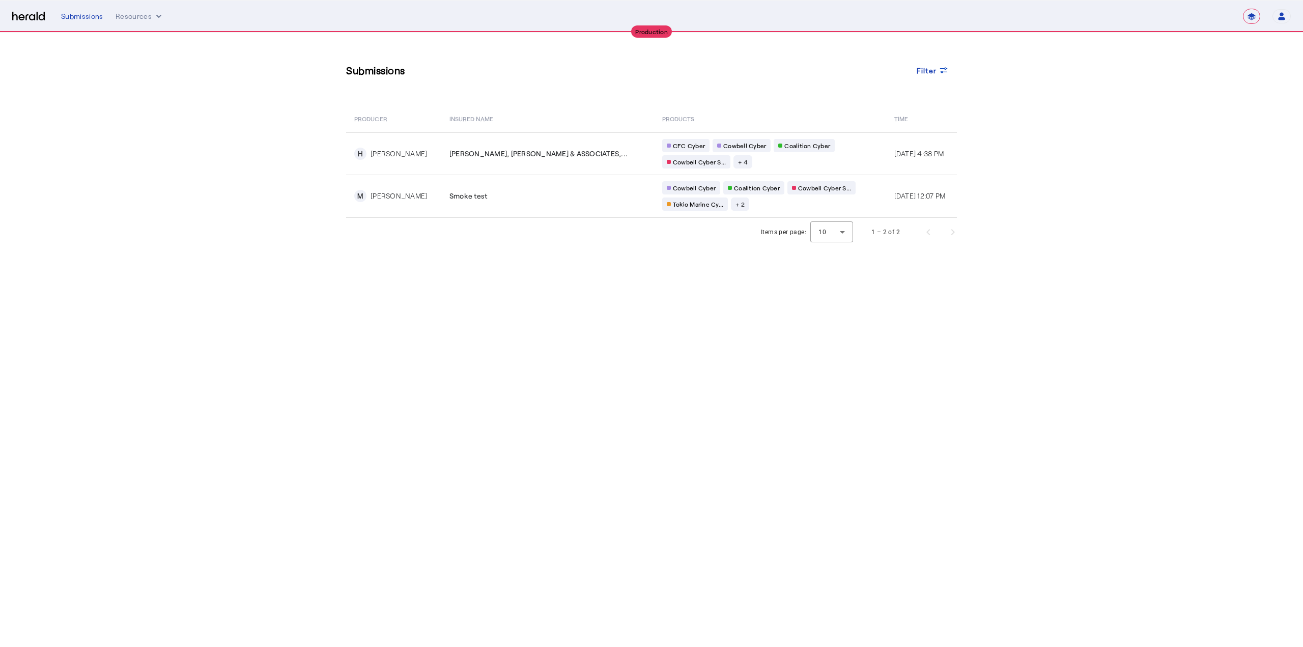 The width and height of the screenshot is (1303, 647). Describe the element at coordinates (360, 154) in the screenshot. I see `div: H` at that location.